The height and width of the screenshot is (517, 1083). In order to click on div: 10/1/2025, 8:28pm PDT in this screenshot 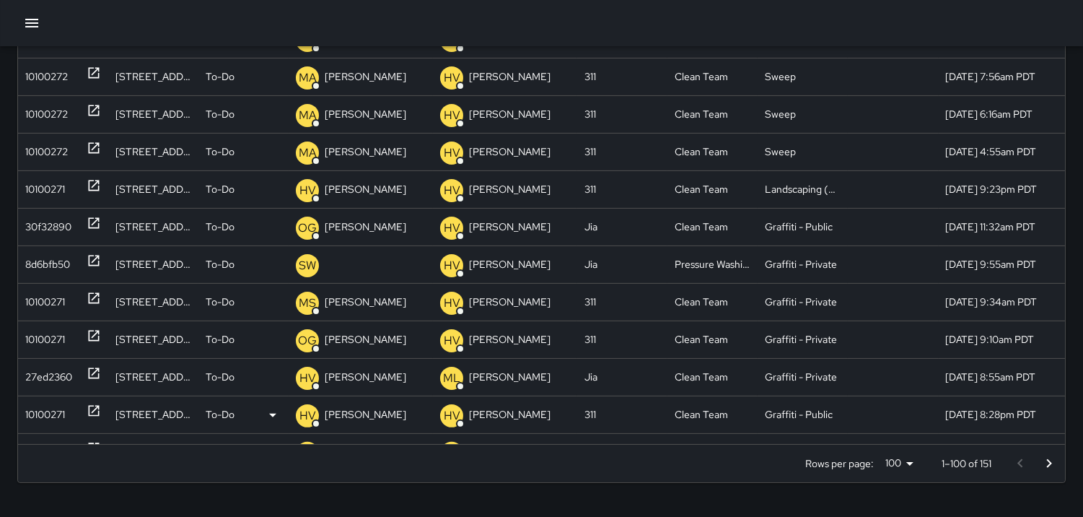, I will do `click(1001, 414)`.